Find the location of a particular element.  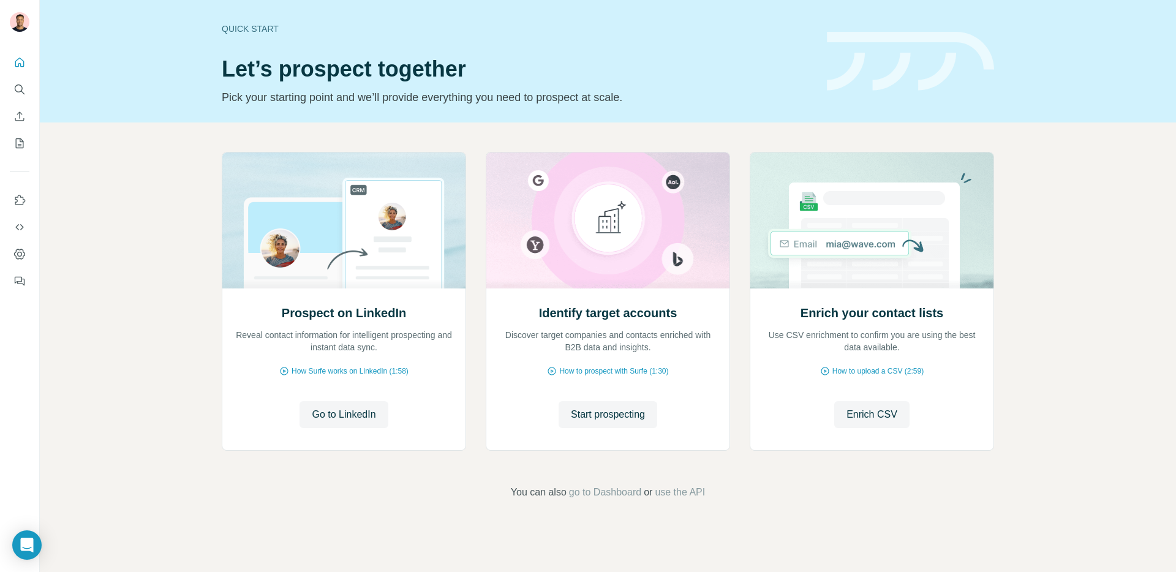

img: Avatar is located at coordinates (20, 22).